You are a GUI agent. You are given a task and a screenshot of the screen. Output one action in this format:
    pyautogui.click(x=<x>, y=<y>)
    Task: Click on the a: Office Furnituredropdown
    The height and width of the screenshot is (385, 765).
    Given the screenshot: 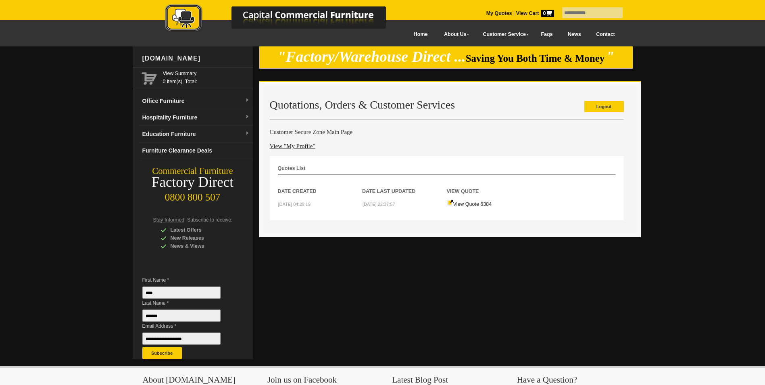 What is the action you would take?
    pyautogui.click(x=196, y=101)
    